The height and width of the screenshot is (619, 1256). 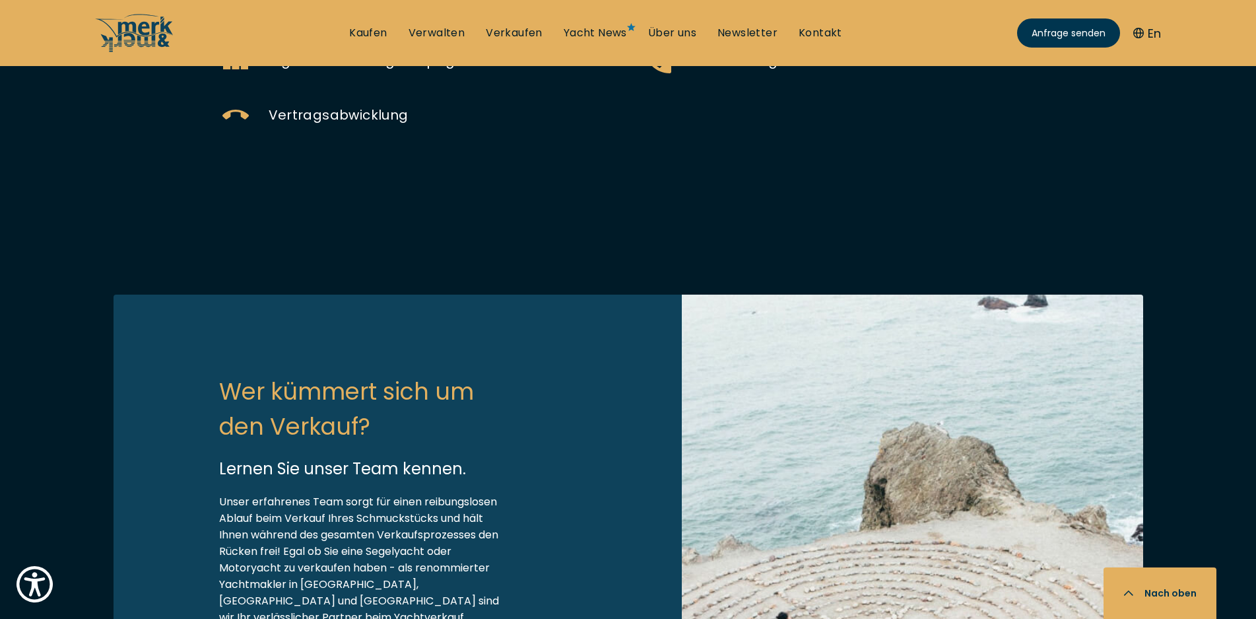 What do you see at coordinates (1069, 33) in the screenshot?
I see `a: Anfrage senden` at bounding box center [1069, 33].